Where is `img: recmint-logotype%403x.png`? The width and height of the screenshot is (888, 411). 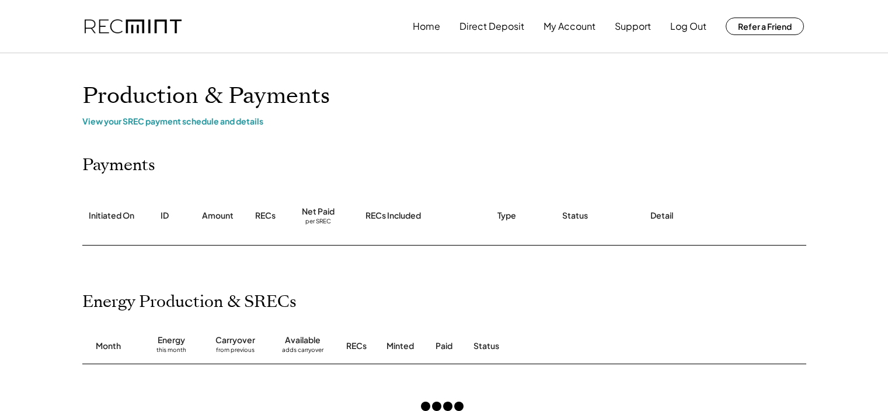 img: recmint-logotype%403x.png is located at coordinates (133, 26).